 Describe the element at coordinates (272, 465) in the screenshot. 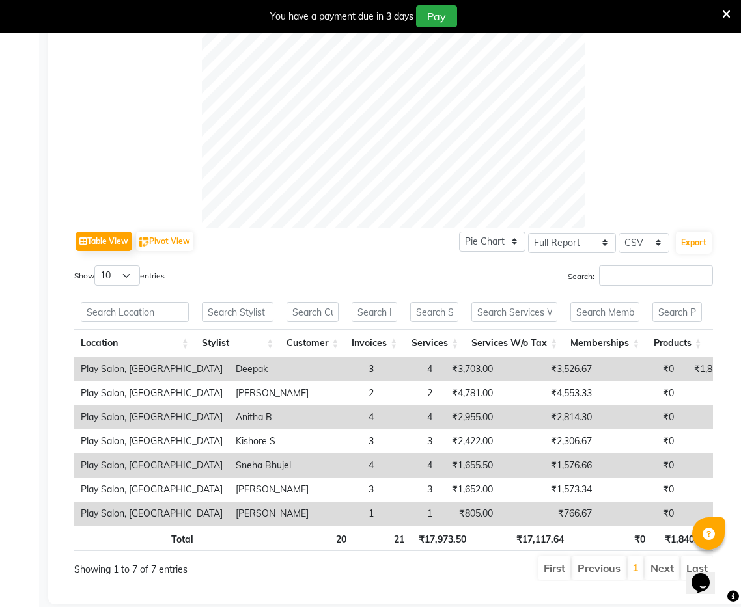

I see `td: Sneha Bhujel` at that location.